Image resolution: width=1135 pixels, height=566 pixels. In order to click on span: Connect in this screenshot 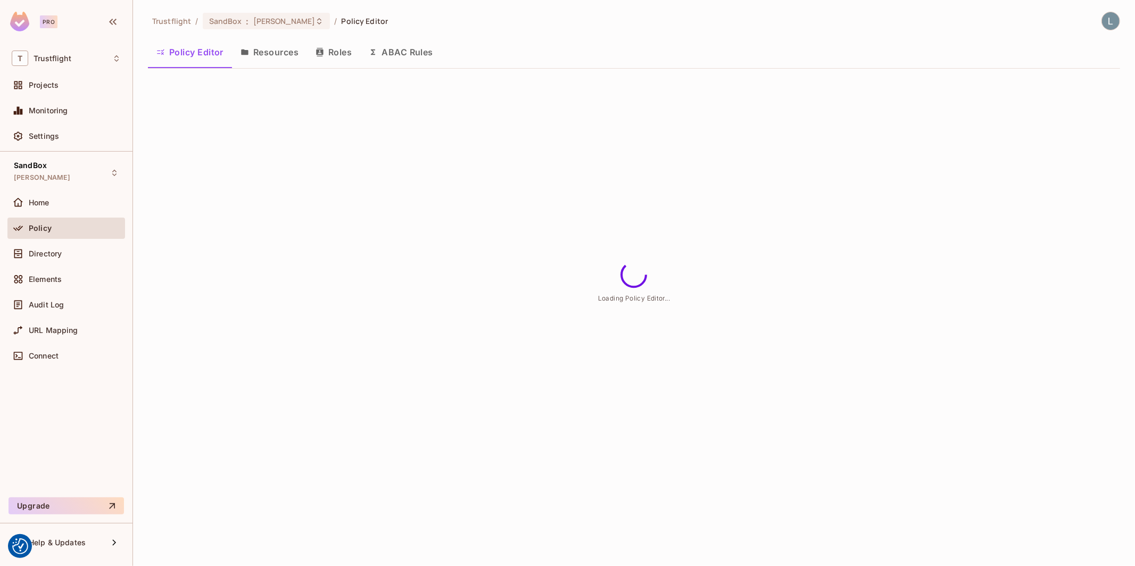, I will do `click(44, 356)`.